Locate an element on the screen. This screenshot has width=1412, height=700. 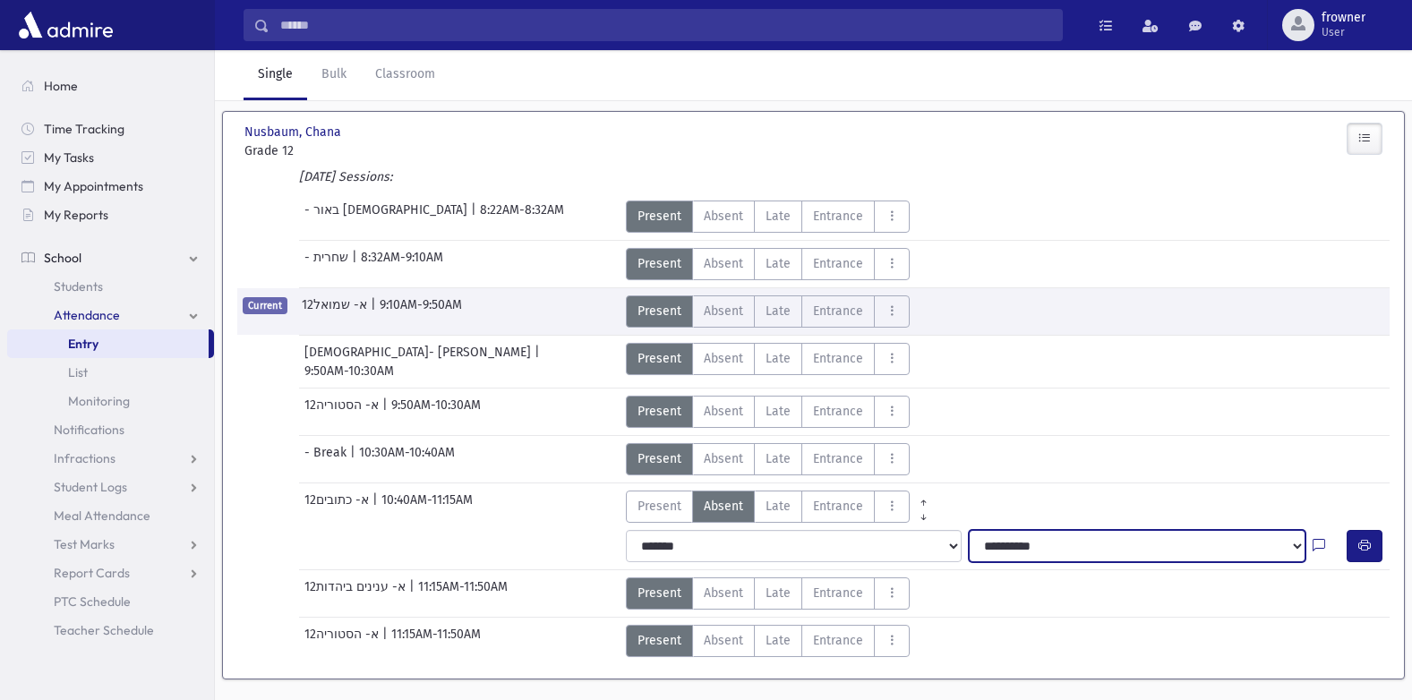
span: 12א- שמואל is located at coordinates (336, 312).